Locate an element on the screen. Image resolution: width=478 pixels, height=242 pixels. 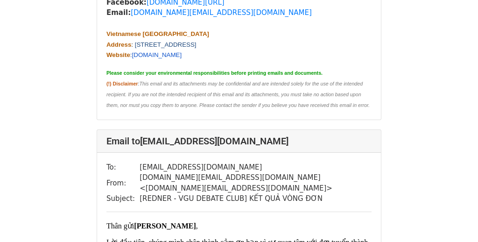
b: Email: is located at coordinates (119, 13).